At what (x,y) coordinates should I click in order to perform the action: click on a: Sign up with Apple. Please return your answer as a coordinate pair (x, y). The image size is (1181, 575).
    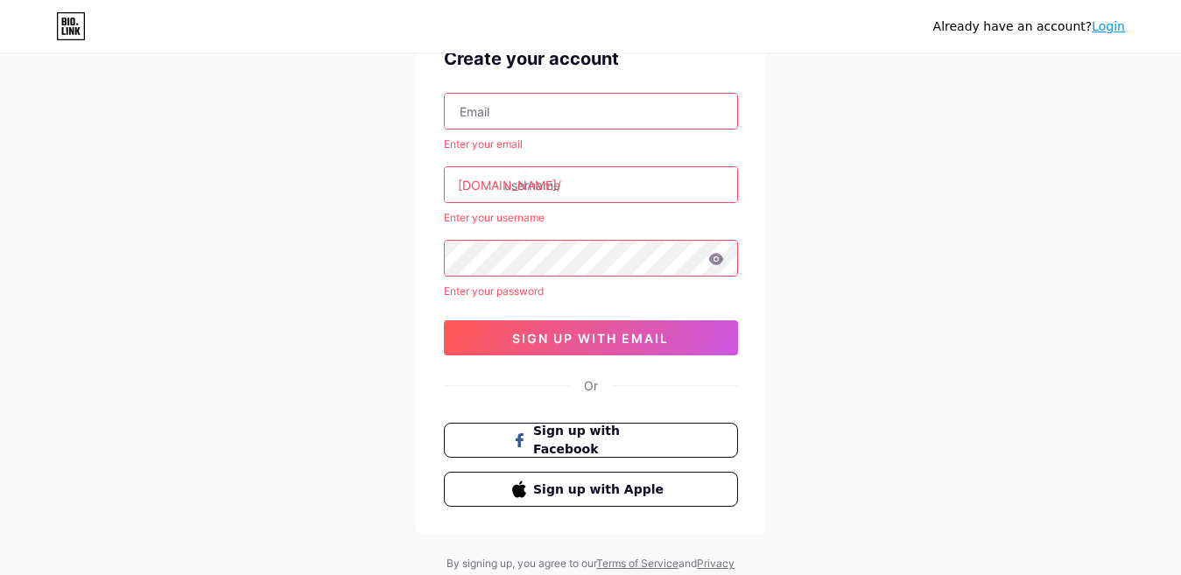
    Looking at the image, I should click on (591, 489).